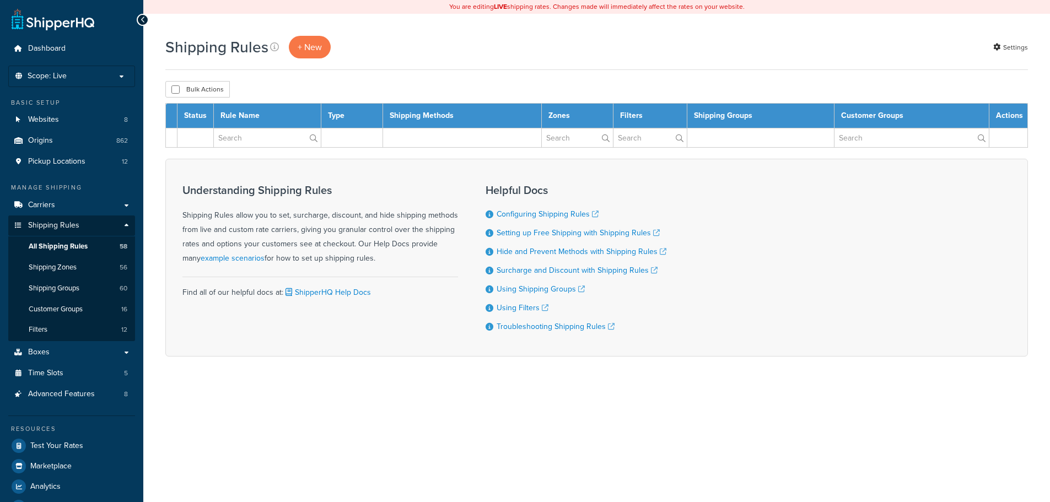  What do you see at coordinates (124, 309) in the screenshot?
I see `span: 16` at bounding box center [124, 309].